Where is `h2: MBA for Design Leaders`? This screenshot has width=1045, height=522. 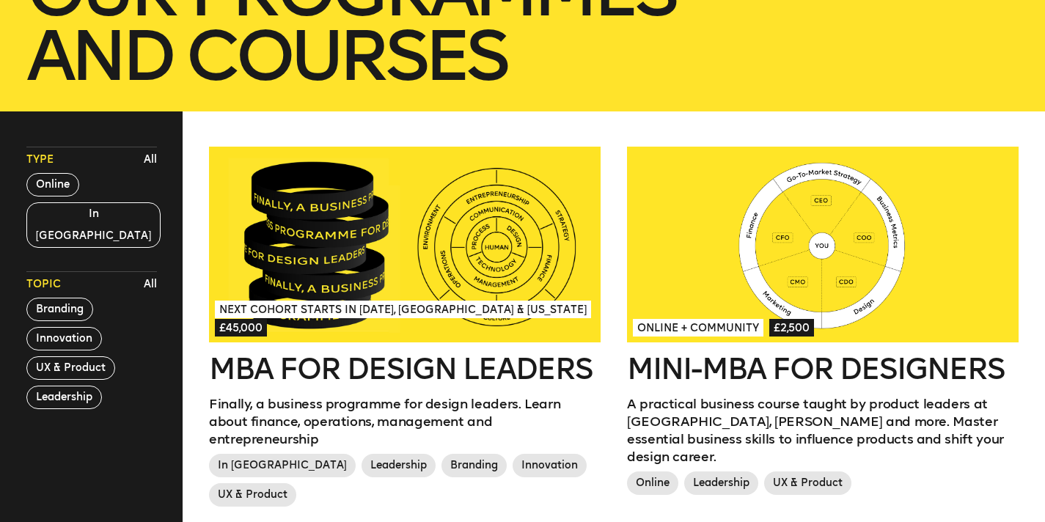
h2: MBA for Design Leaders is located at coordinates (405, 369).